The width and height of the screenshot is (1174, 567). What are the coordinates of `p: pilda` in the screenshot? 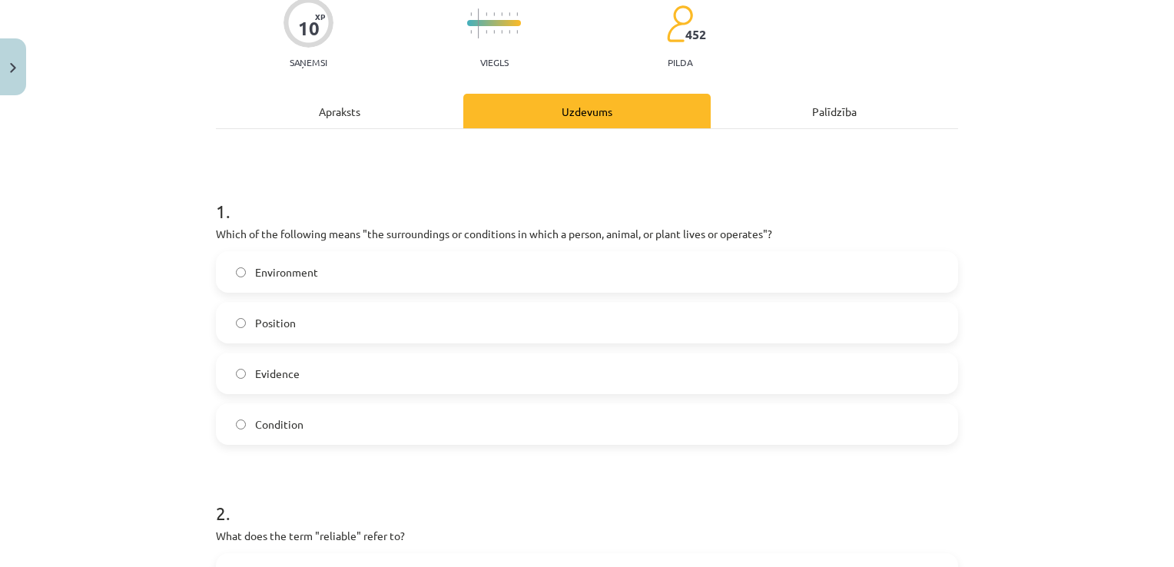 It's located at (680, 62).